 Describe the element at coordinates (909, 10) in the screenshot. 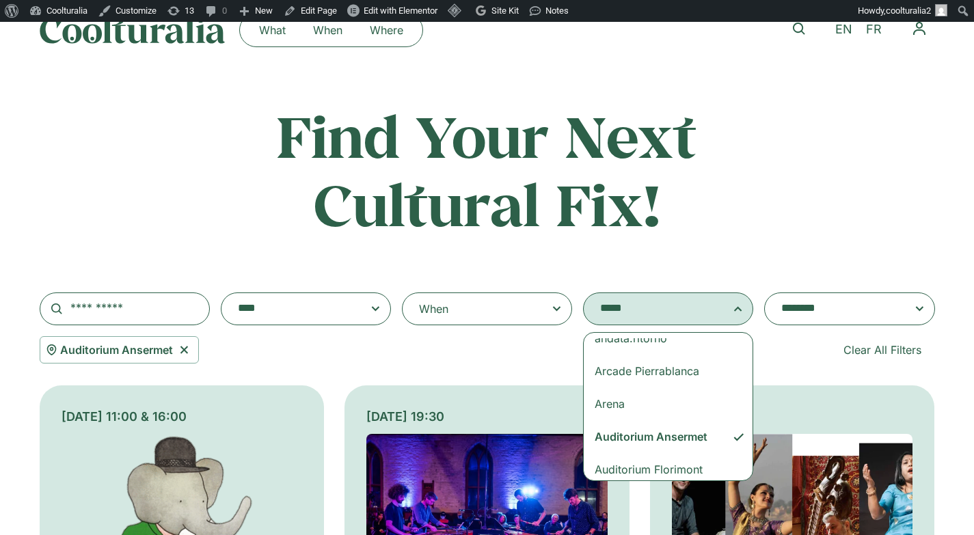

I see `span: coolturalia2` at that location.